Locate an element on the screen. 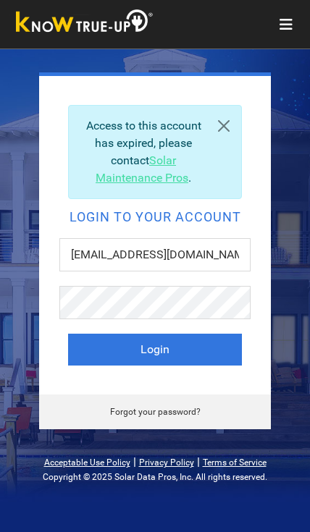 The height and width of the screenshot is (532, 310). div: Access to this account has expired, please contact . is located at coordinates (155, 152).